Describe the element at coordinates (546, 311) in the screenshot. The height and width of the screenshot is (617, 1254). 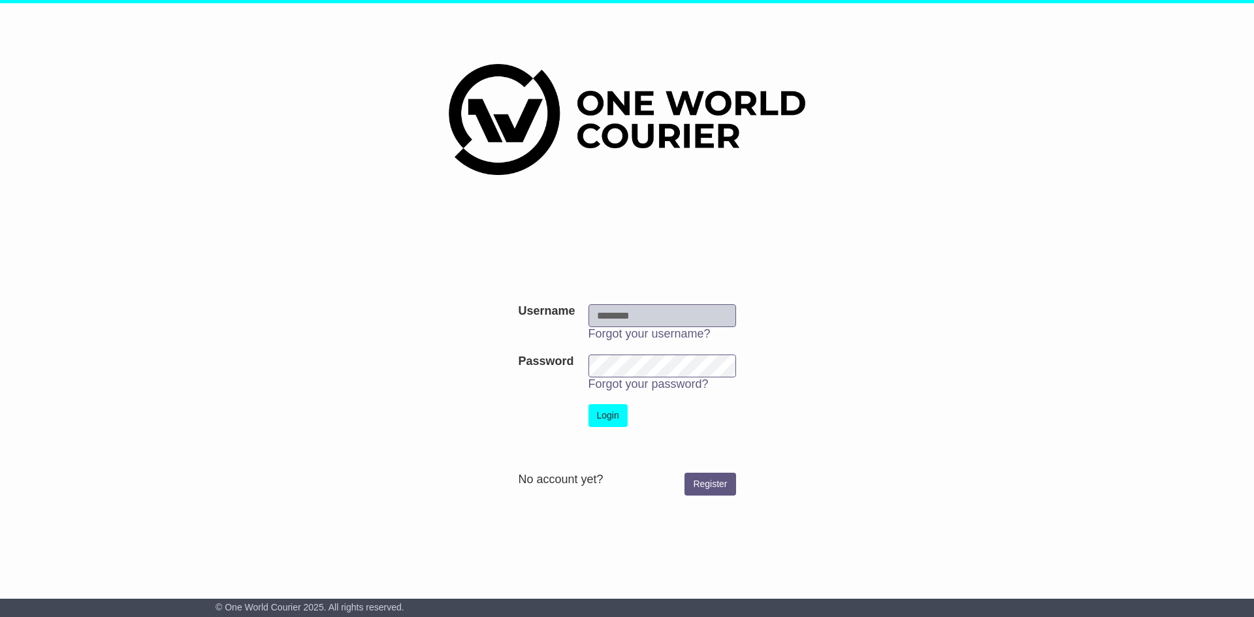
I see `label: Username` at that location.